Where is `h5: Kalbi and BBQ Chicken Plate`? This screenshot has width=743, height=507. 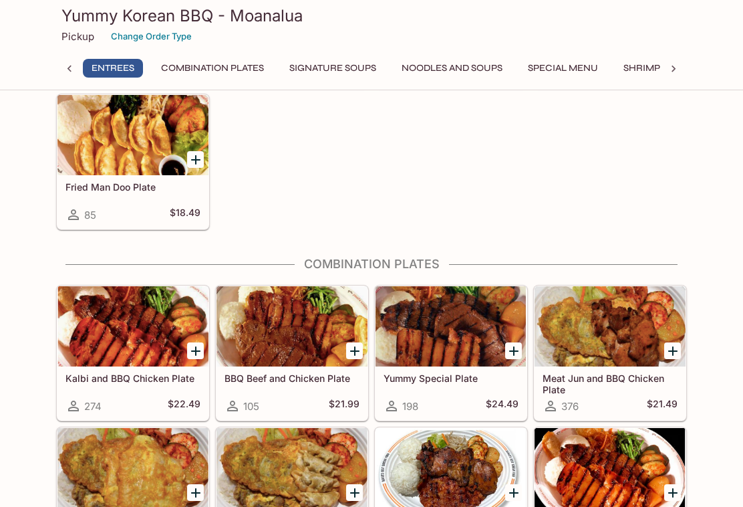 h5: Kalbi and BBQ Chicken Plate is located at coordinates (133, 378).